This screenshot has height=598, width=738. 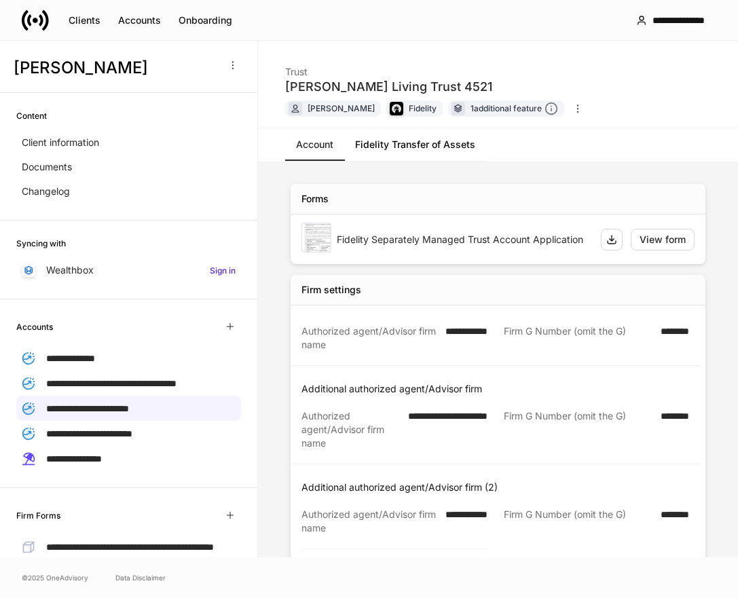 What do you see at coordinates (663, 240) in the screenshot?
I see `div: View form` at bounding box center [663, 240].